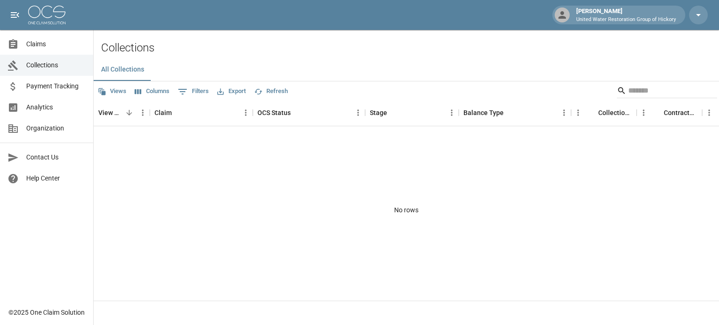  I want to click on div: Search, so click(667, 92).